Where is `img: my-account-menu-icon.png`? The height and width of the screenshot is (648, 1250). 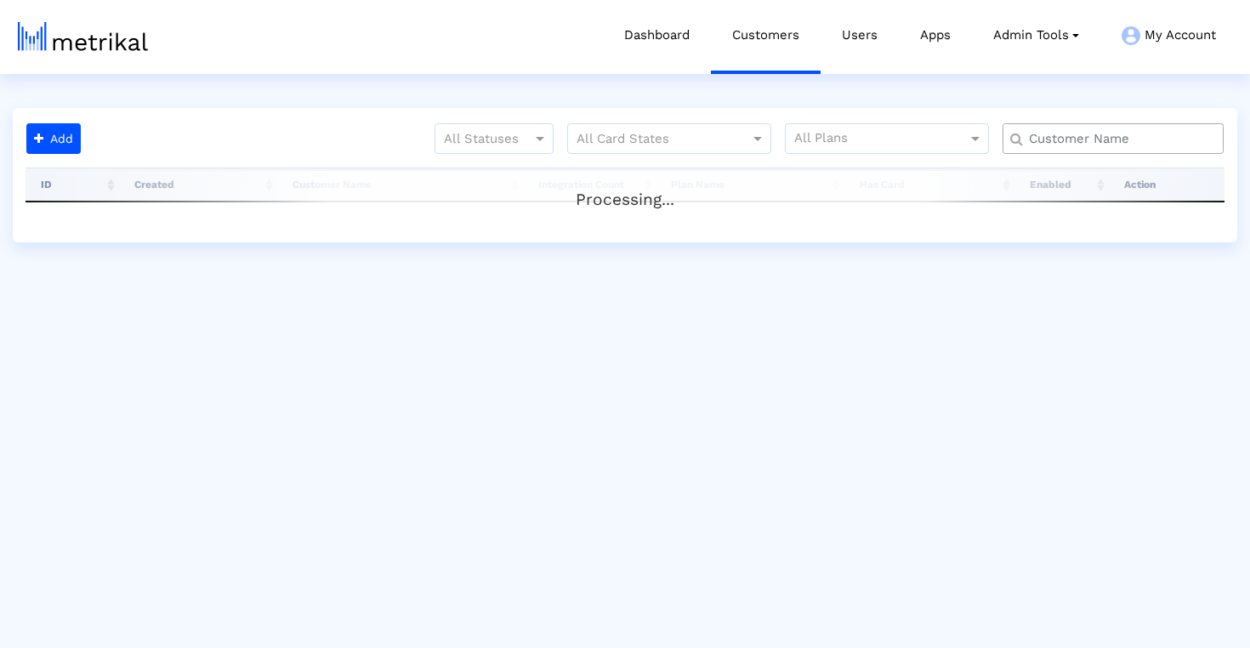 img: my-account-menu-icon.png is located at coordinates (1131, 36).